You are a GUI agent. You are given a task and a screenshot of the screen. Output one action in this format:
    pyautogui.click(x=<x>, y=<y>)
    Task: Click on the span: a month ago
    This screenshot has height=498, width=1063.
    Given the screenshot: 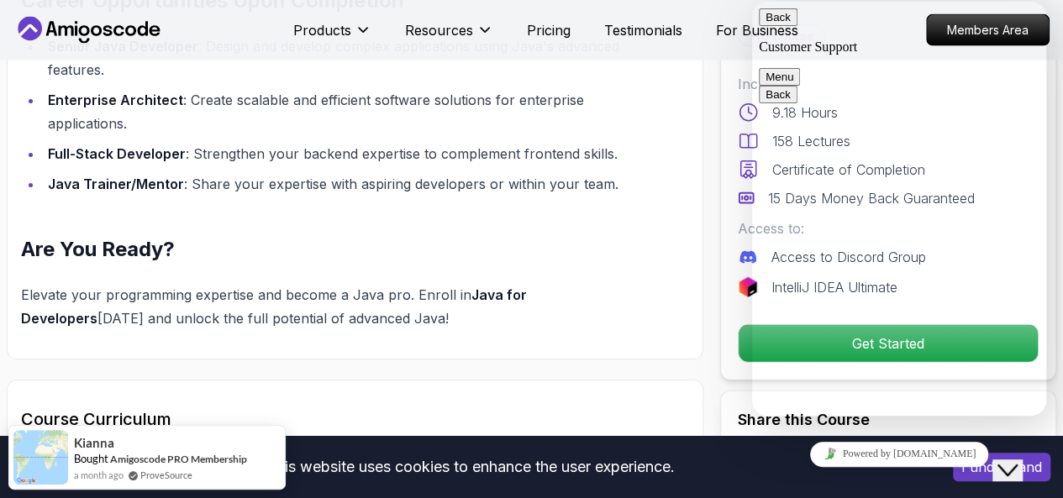 What is the action you would take?
    pyautogui.click(x=98, y=475)
    